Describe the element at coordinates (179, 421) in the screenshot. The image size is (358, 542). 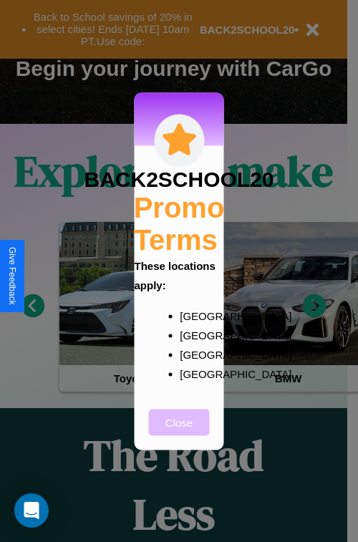
I see `button: Close` at that location.